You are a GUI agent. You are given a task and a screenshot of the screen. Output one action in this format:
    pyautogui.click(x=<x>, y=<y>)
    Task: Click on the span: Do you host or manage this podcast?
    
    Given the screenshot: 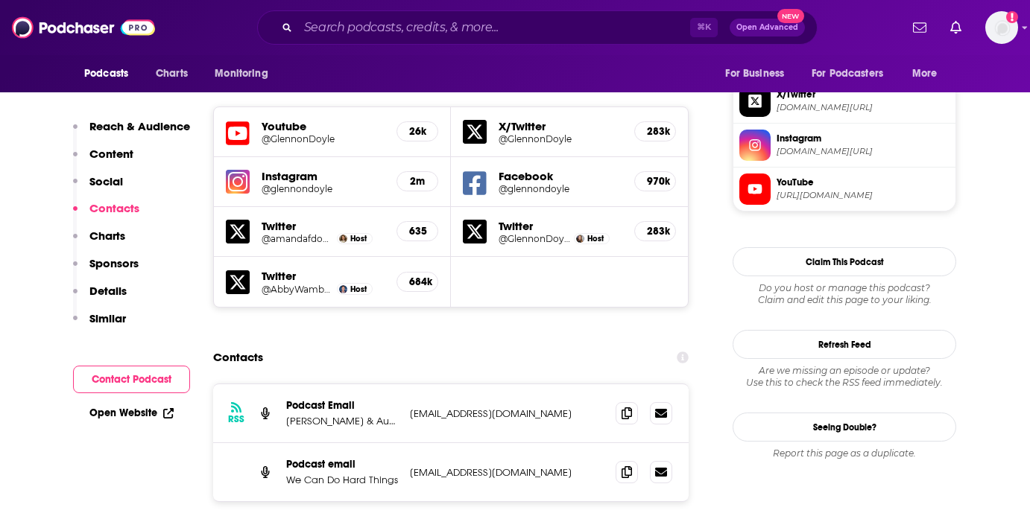 What is the action you would take?
    pyautogui.click(x=844, y=288)
    